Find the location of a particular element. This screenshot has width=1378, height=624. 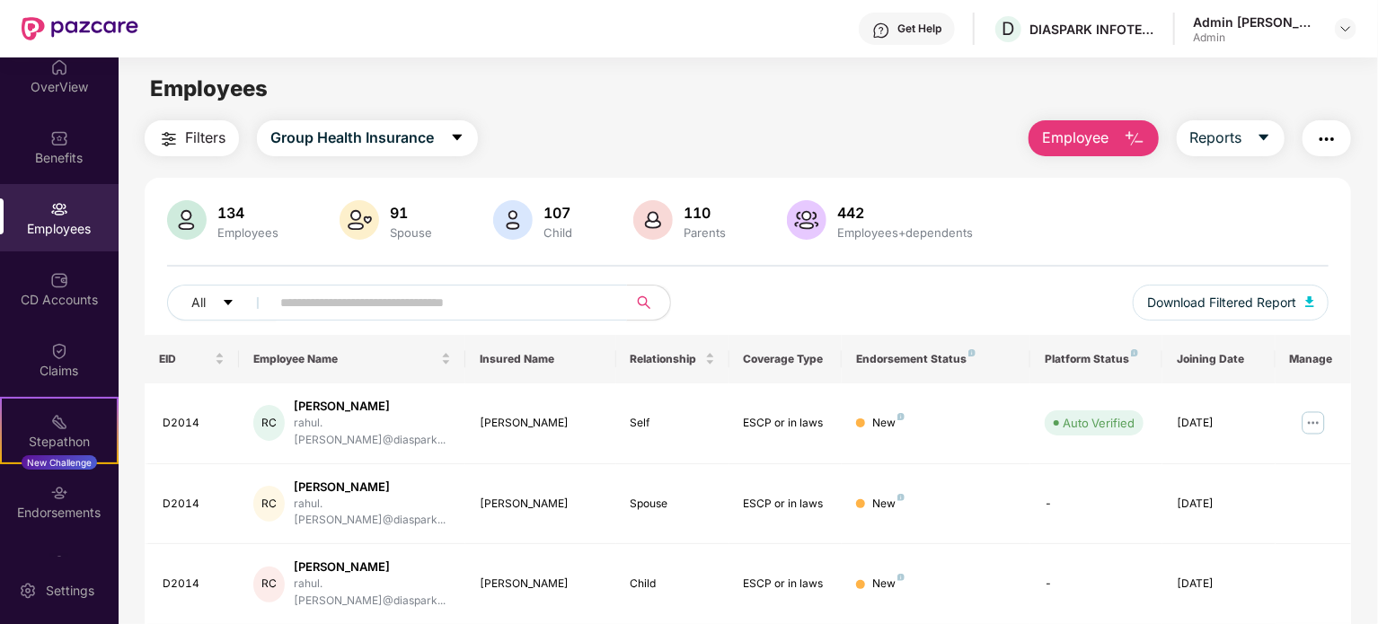

button: search is located at coordinates (649, 303).